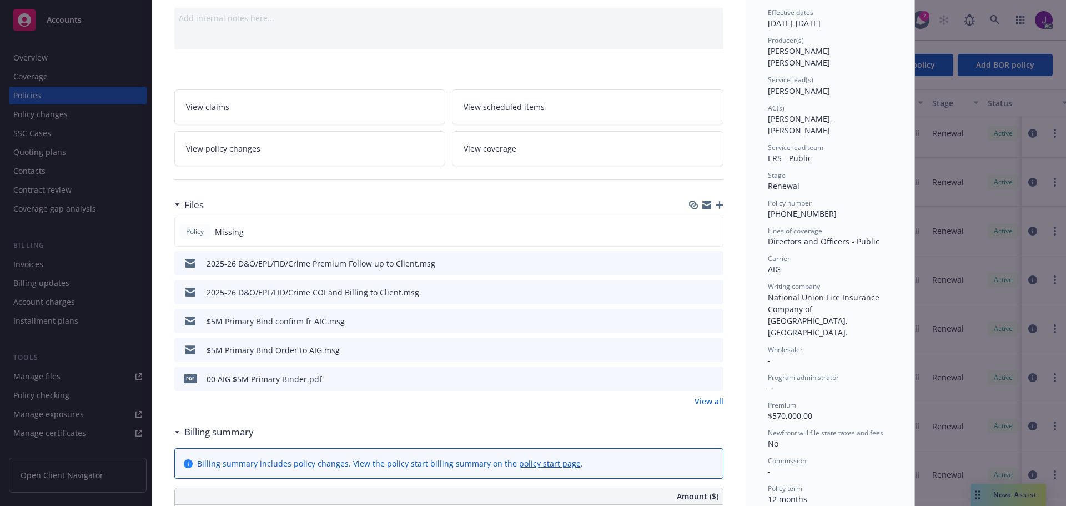 This screenshot has height=506, width=1066. Describe the element at coordinates (194, 205) in the screenshot. I see `h3: Files` at that location.